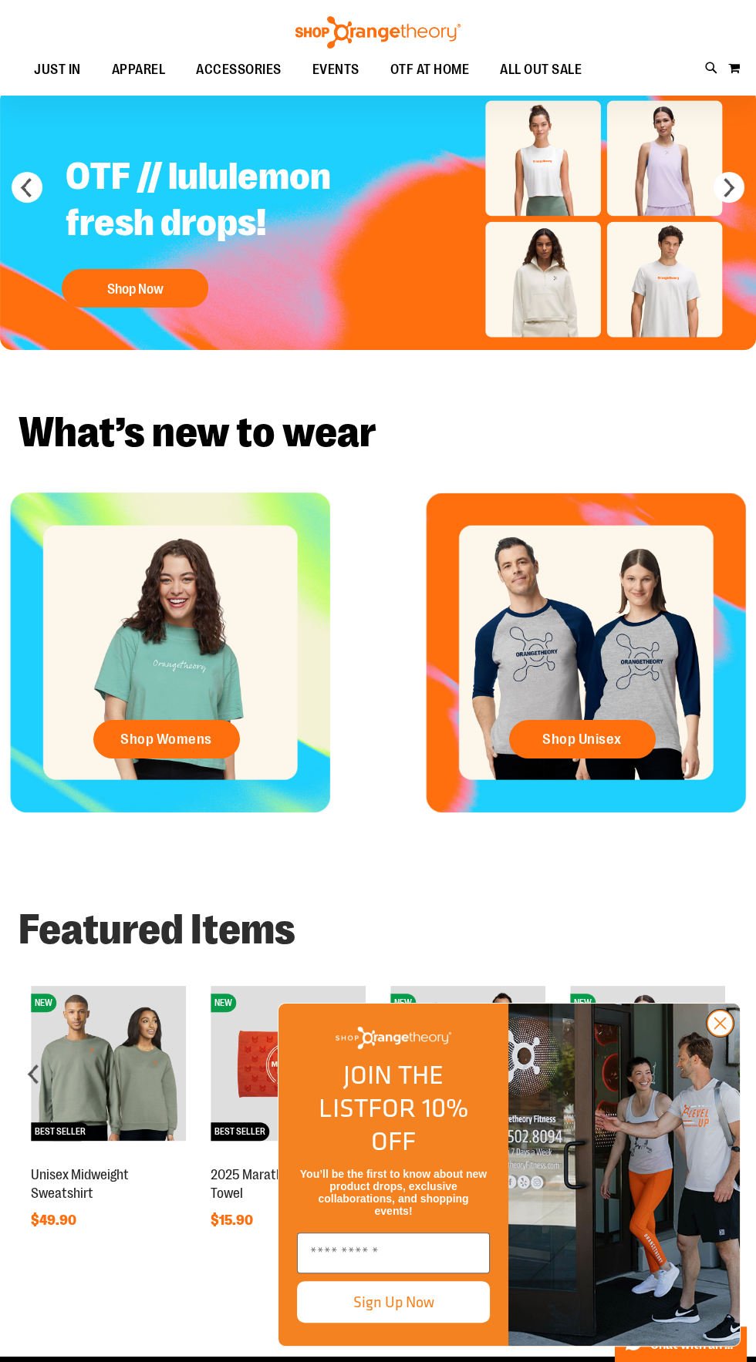 This screenshot has height=1362, width=756. What do you see at coordinates (139, 69) in the screenshot?
I see `span: APPAREL` at bounding box center [139, 69].